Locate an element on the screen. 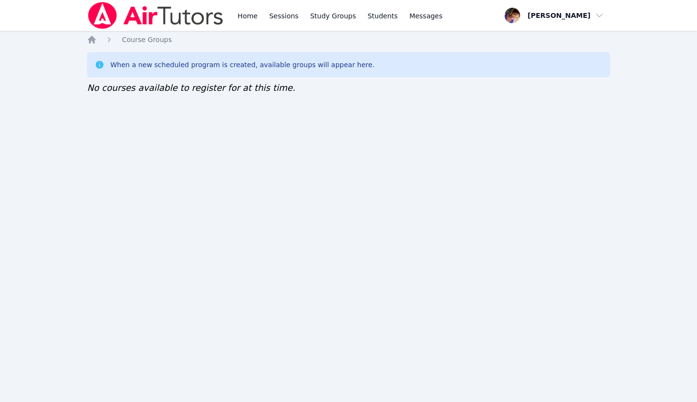  div: When a new scheduled program is created, available groups will appear here. is located at coordinates (242, 65).